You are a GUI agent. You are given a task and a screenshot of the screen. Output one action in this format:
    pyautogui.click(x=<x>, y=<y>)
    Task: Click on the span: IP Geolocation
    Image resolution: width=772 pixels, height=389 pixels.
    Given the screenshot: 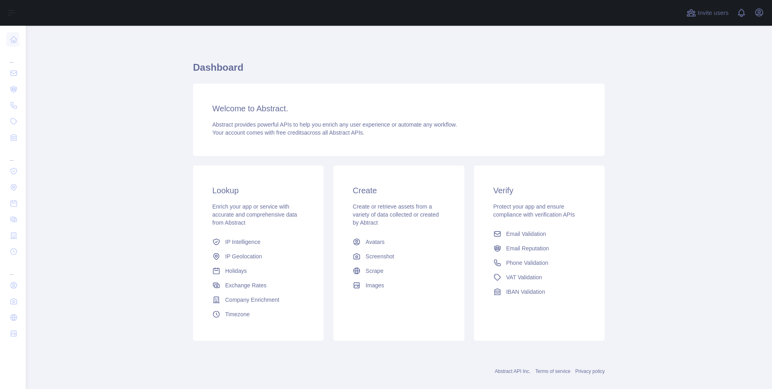 What is the action you would take?
    pyautogui.click(x=244, y=257)
    